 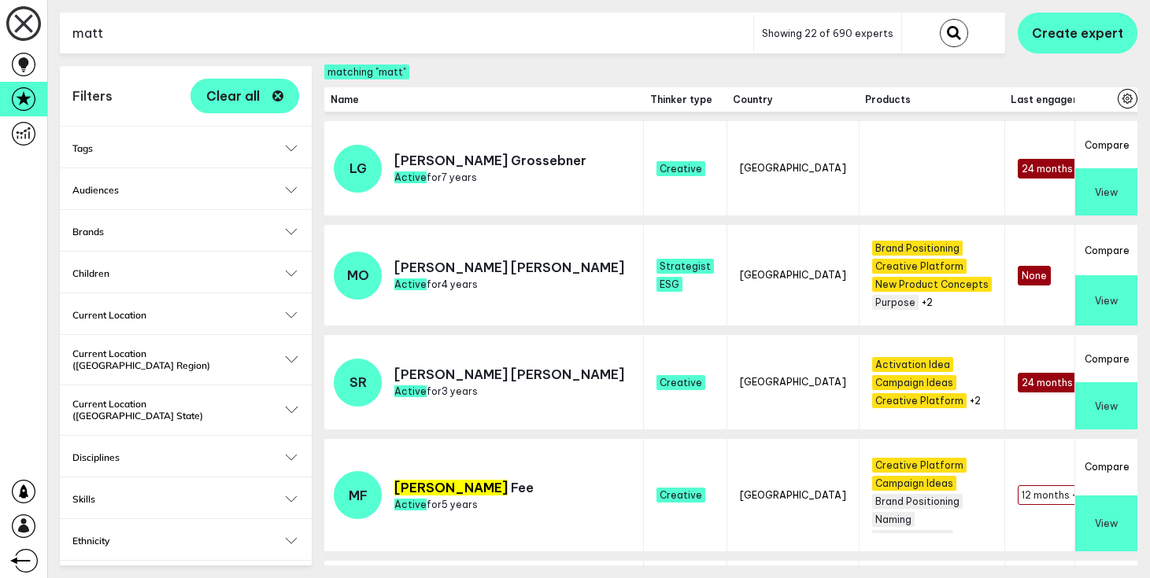 I want to click on span: matching "matt", so click(x=367, y=72).